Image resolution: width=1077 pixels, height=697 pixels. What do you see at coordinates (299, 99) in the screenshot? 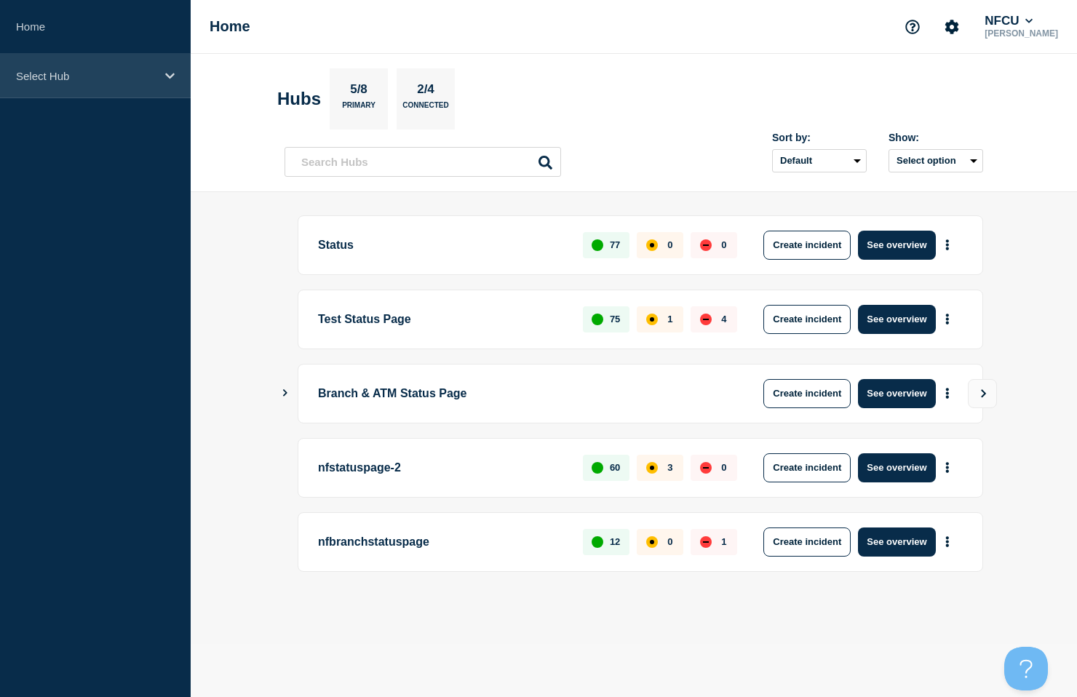
I see `h2: Hubs` at bounding box center [299, 99].